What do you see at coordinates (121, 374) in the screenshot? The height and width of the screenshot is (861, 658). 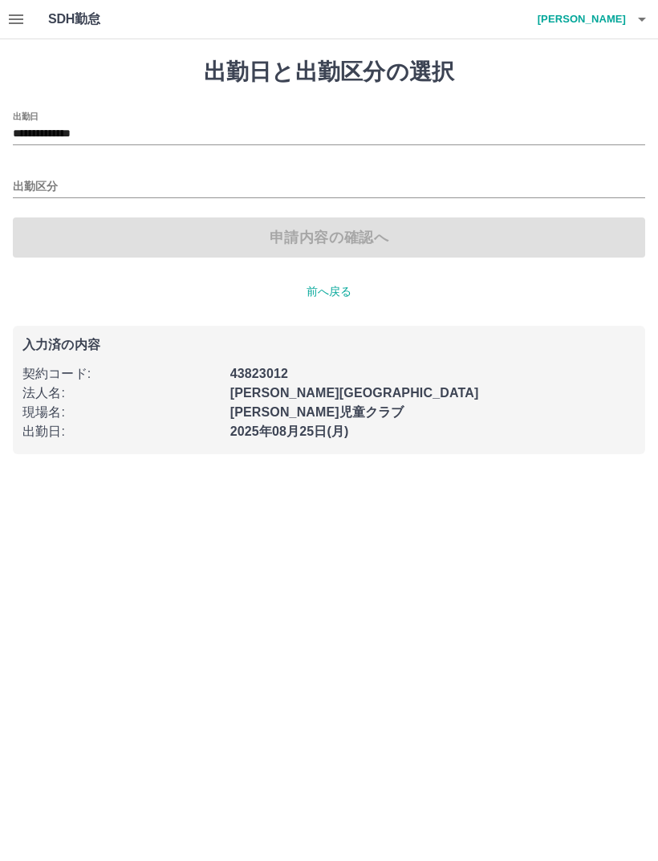 I see `p: 契約コード :` at bounding box center [121, 374].